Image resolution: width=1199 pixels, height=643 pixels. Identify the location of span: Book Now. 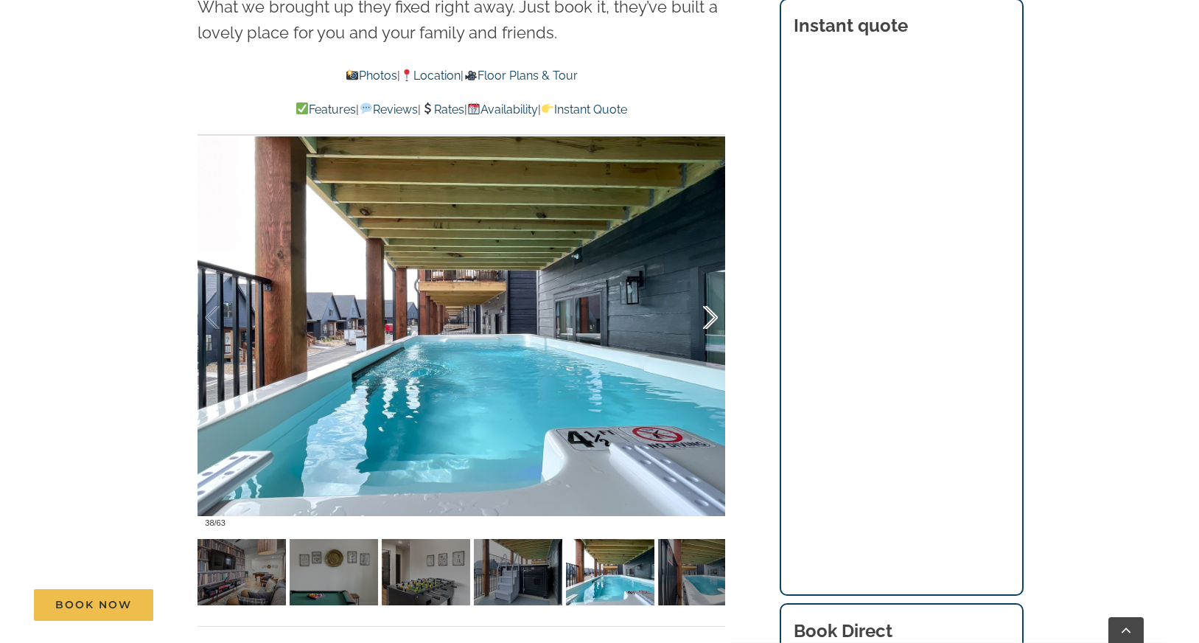
(94, 604).